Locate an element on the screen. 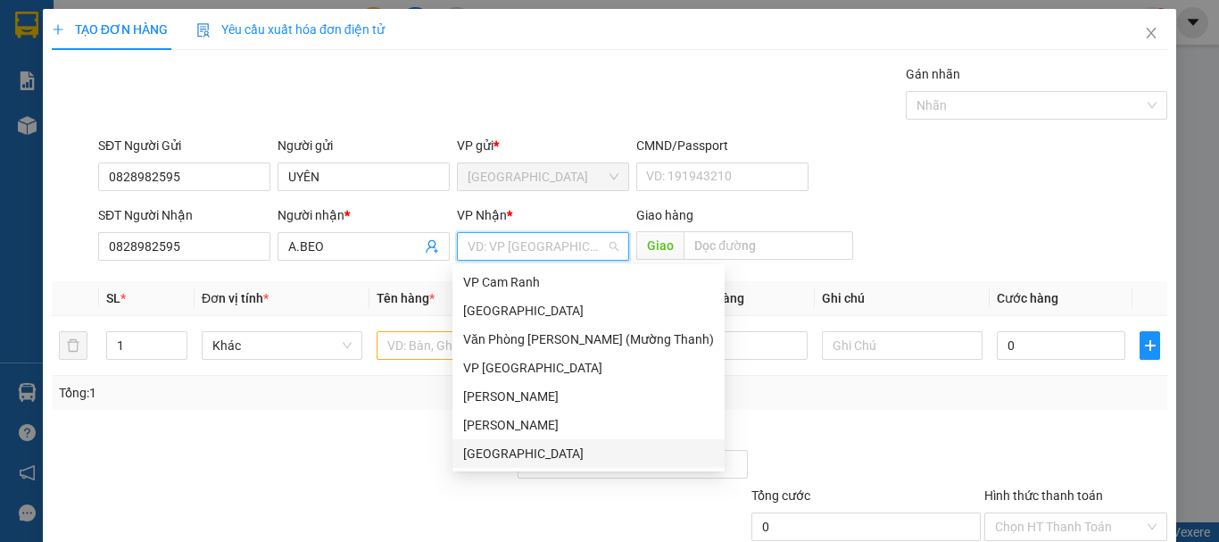 This screenshot has width=1219, height=542. span: Tổng cước is located at coordinates (781, 495).